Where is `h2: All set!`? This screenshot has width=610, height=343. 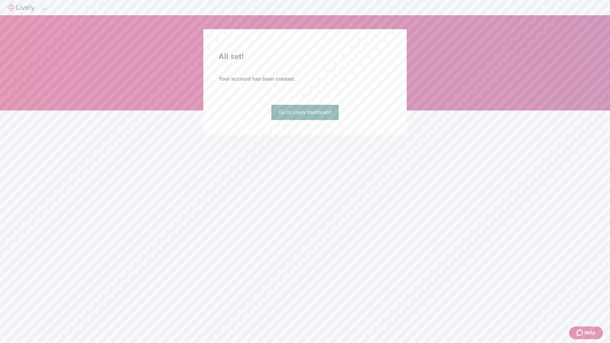
h2: All set! is located at coordinates (305, 57).